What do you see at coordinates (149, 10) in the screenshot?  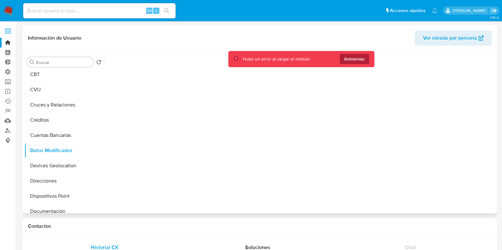 I see `span: Alt` at bounding box center [149, 10].